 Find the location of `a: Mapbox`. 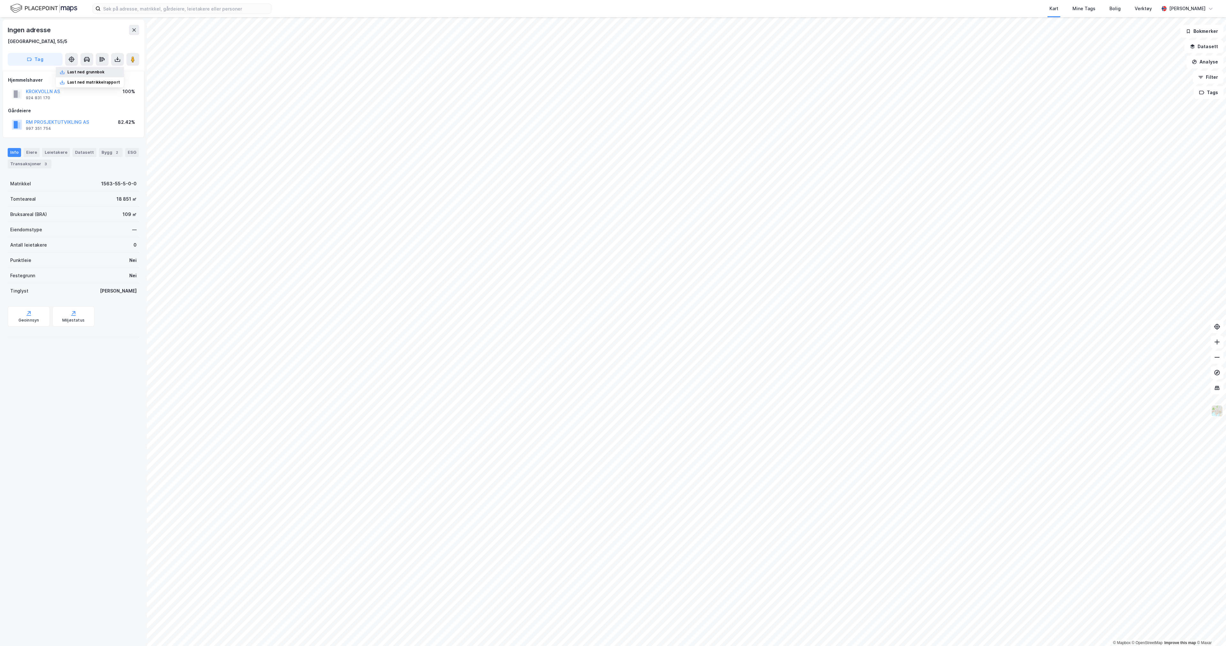

a: Mapbox is located at coordinates (1121, 643).